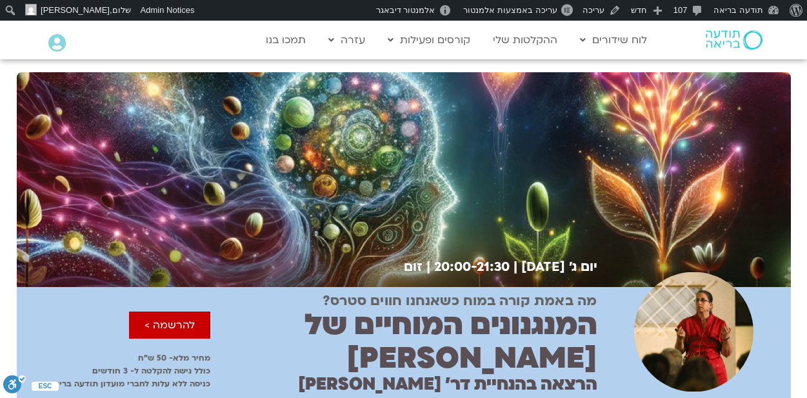  Describe the element at coordinates (525, 40) in the screenshot. I see `a: ההקלטות שלי` at that location.